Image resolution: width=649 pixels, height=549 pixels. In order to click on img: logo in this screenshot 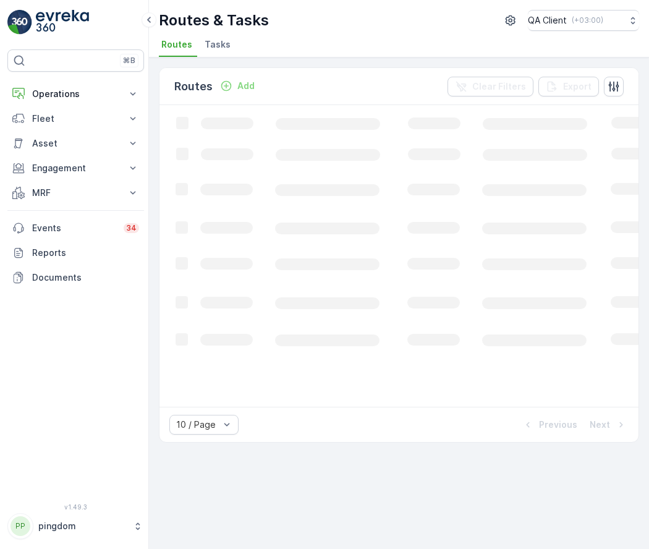, I will do `click(20, 22)`.